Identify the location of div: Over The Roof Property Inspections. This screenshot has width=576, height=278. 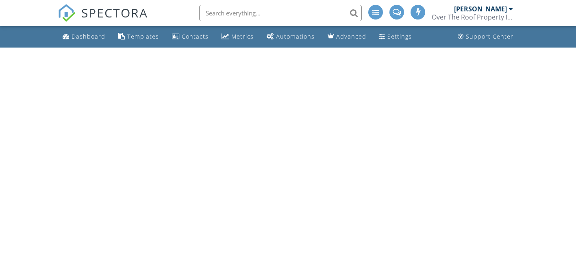
(472, 17).